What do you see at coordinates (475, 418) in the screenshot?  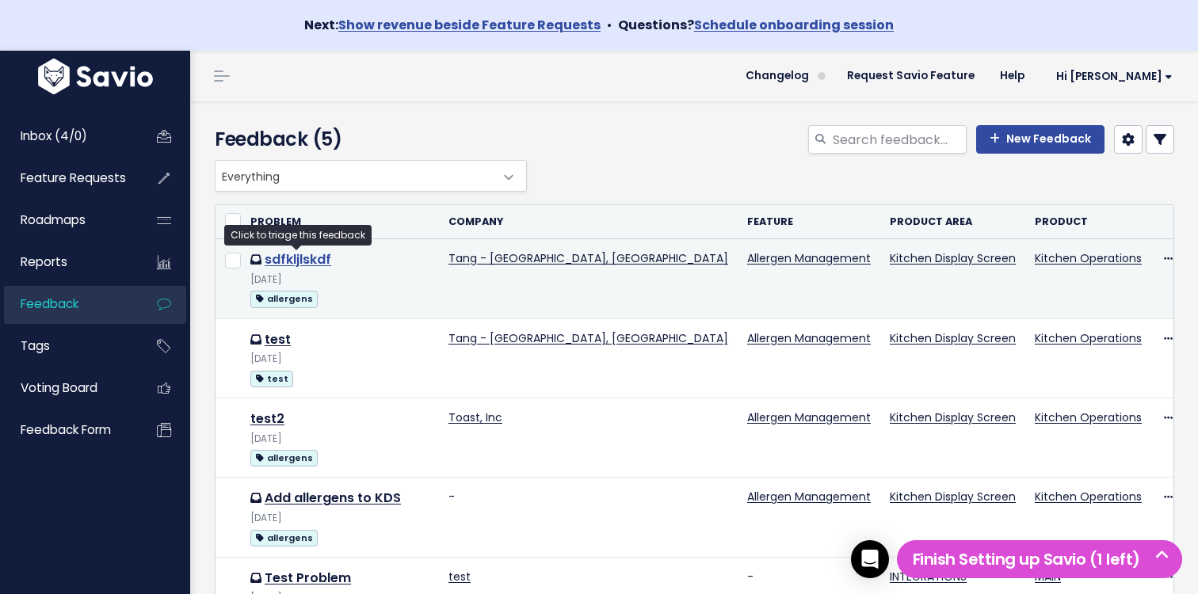 I see `a: Toast, Inc` at bounding box center [475, 418].